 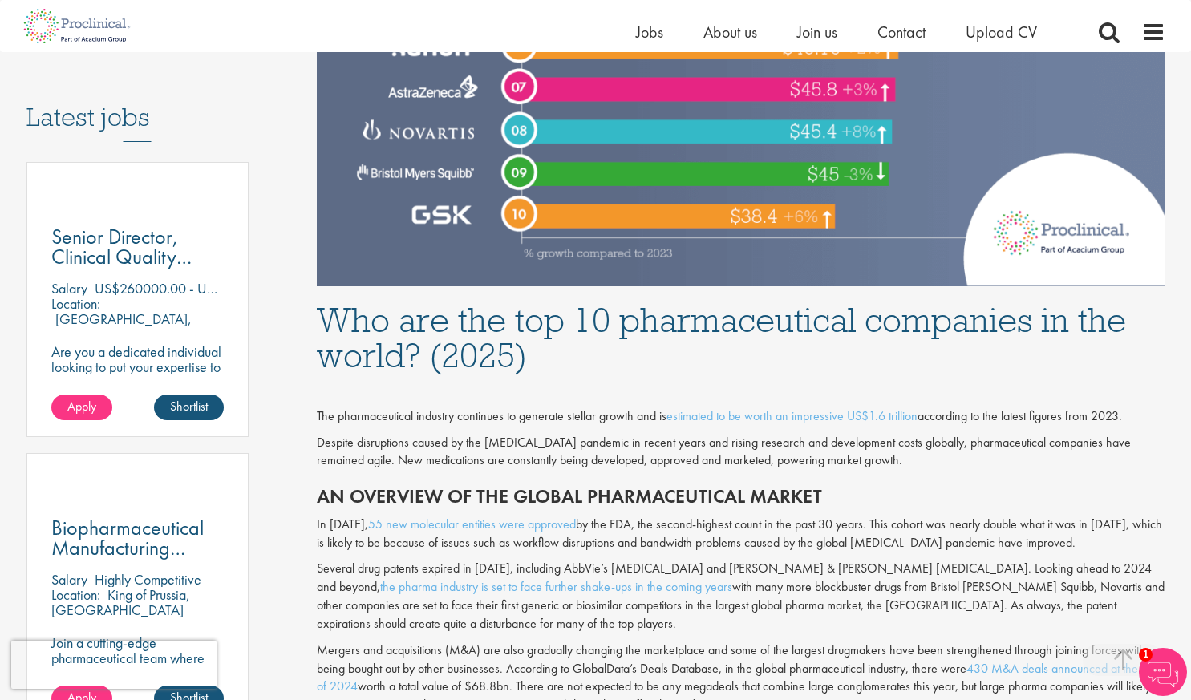 I want to click on a: 55 new molecular entities were approved, so click(x=472, y=524).